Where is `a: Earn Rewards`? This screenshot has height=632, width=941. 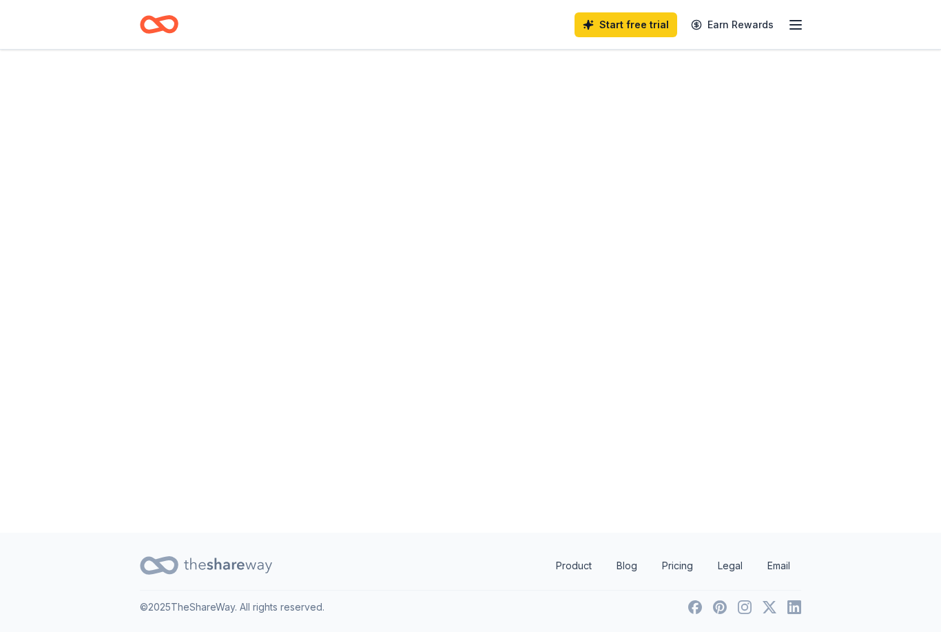
a: Earn Rewards is located at coordinates (732, 25).